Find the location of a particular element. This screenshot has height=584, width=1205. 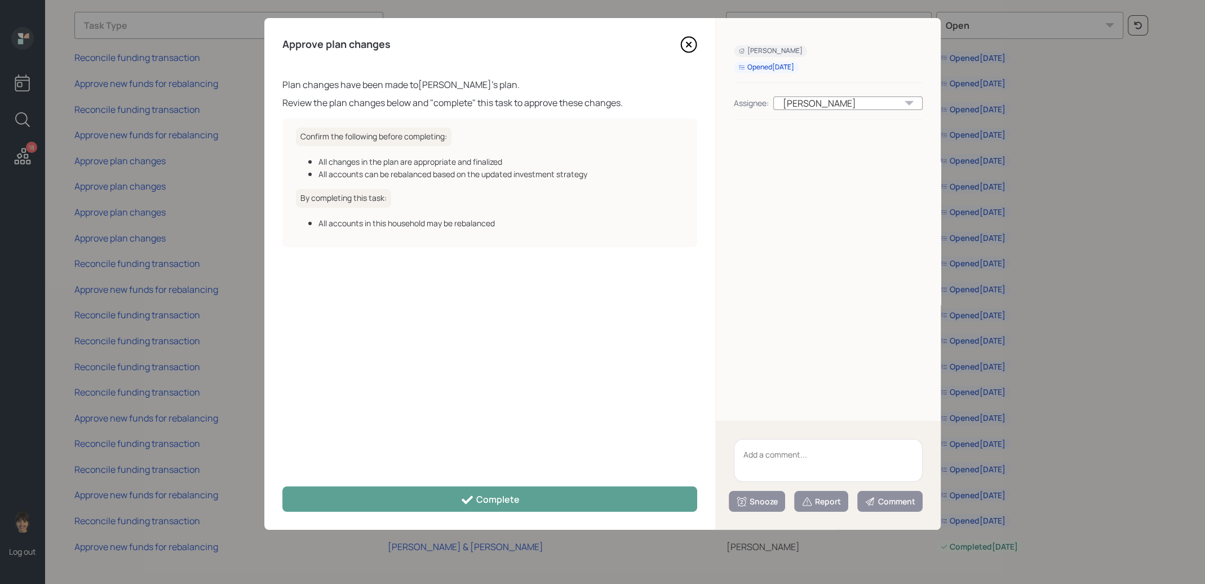

div: All accounts in this household may be rebalanced is located at coordinates (501, 223).